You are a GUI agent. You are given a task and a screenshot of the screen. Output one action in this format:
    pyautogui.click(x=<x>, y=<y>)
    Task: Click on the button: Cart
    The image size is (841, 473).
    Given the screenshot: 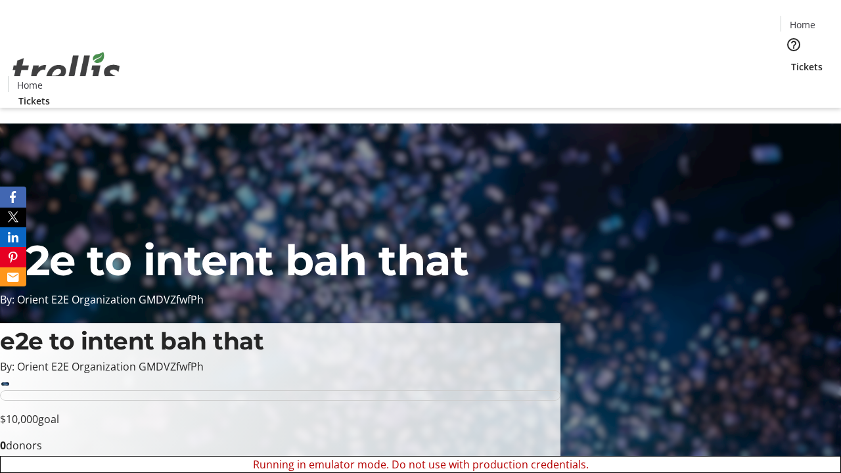 What is the action you would take?
    pyautogui.click(x=794, y=87)
    